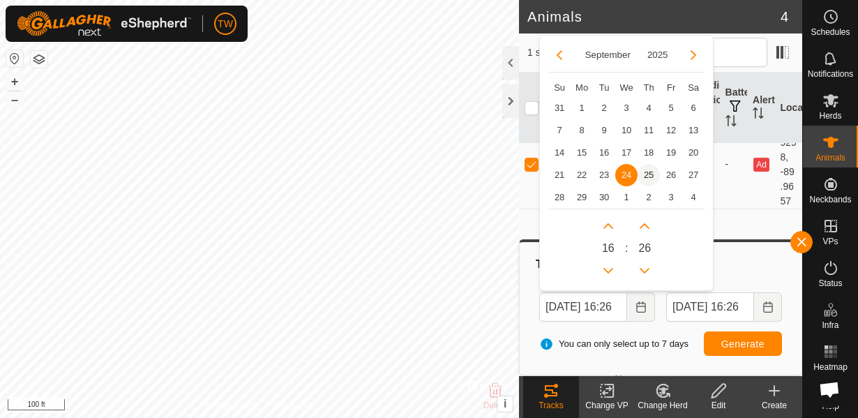  What do you see at coordinates (649, 87) in the screenshot?
I see `span: Th` at bounding box center [649, 87].